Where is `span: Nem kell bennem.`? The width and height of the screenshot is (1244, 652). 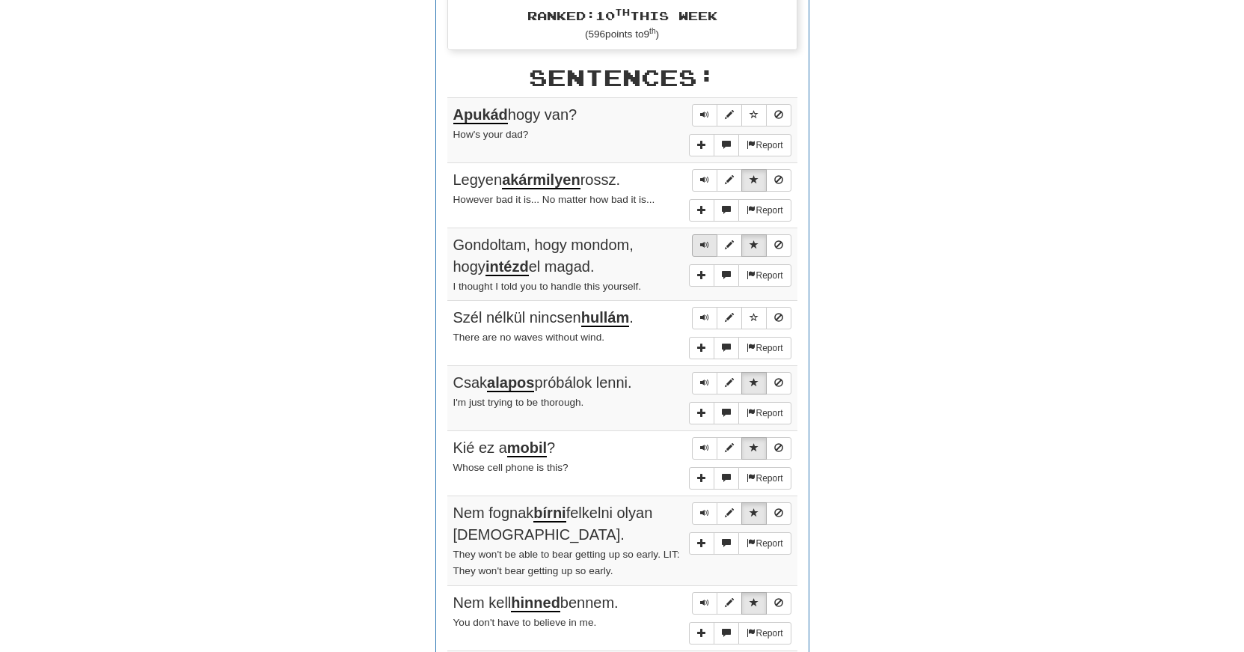
span: Nem kell bennem. is located at coordinates (536, 603).